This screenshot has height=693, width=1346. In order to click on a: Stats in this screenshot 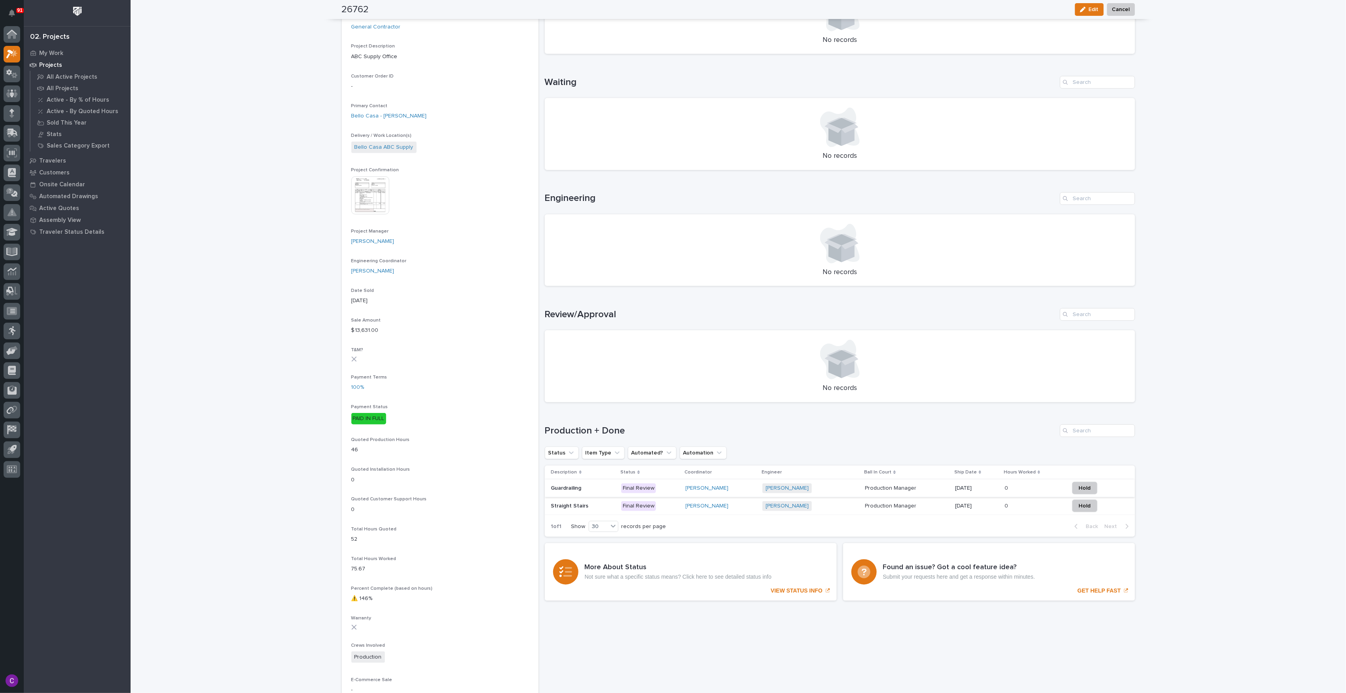, I will do `click(80, 134)`.